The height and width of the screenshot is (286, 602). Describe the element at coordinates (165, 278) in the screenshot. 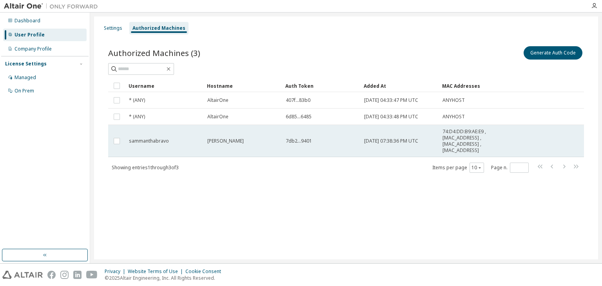

I see `p: © 2025 Altair Engineering, Inc. All Rights Reserved.` at that location.